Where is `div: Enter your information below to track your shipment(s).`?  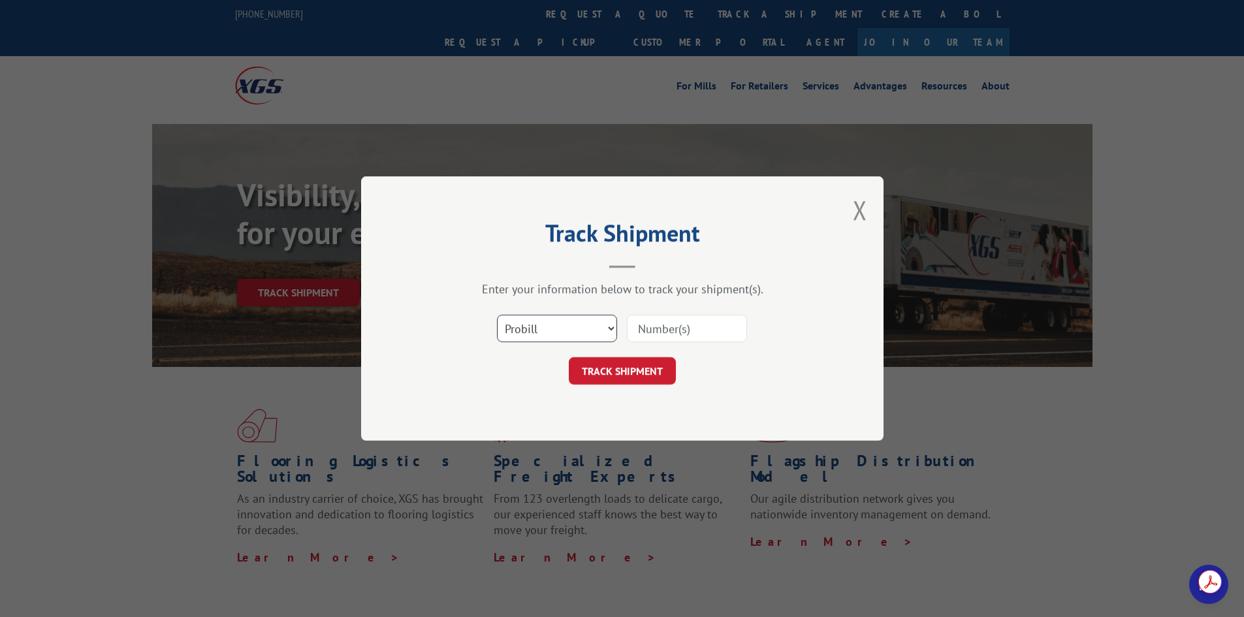 div: Enter your information below to track your shipment(s). is located at coordinates (622, 289).